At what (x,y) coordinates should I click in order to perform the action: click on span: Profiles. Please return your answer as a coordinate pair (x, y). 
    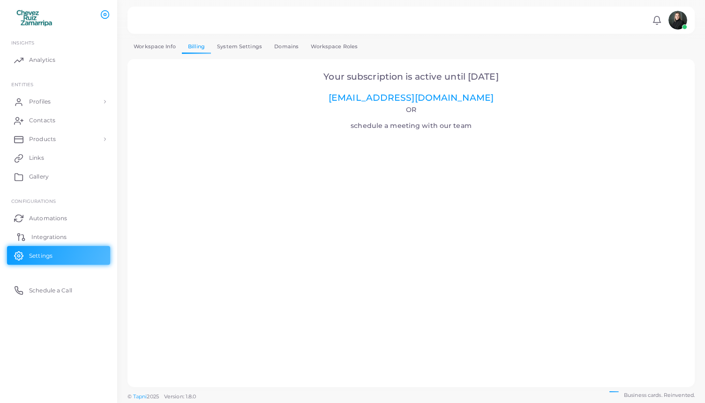
    Looking at the image, I should click on (40, 102).